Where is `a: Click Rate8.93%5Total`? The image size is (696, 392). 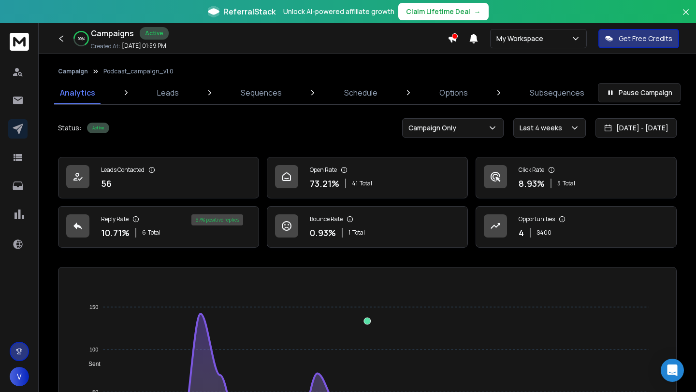
a: Click Rate8.93%5Total is located at coordinates (576, 178).